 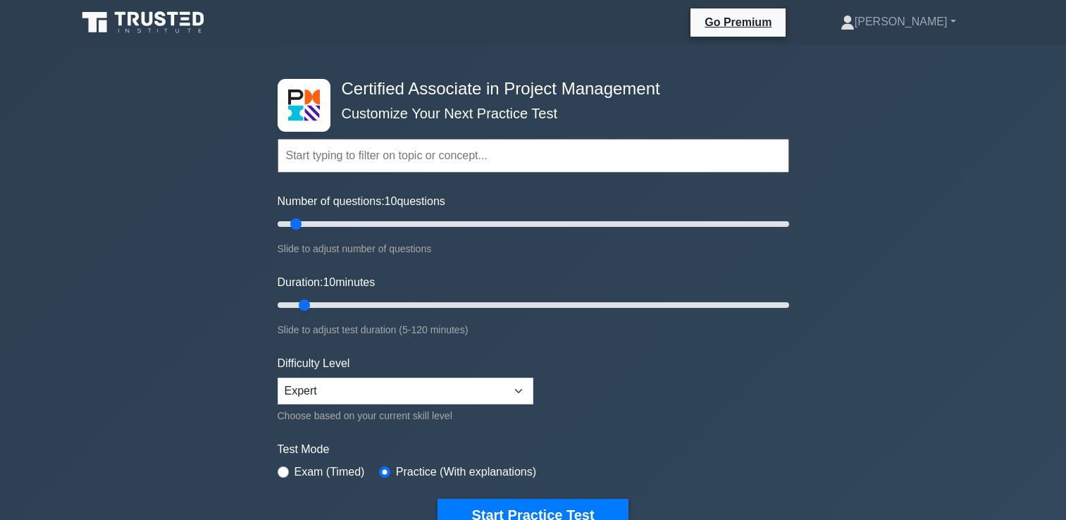 What do you see at coordinates (313, 363) in the screenshot?
I see `label: Difficulty Level` at bounding box center [313, 363].